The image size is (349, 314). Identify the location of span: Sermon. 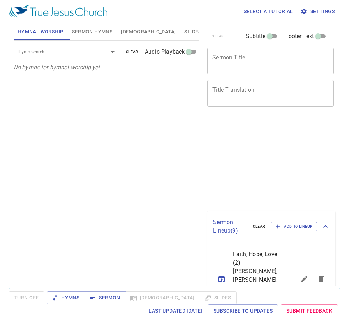
(105, 297).